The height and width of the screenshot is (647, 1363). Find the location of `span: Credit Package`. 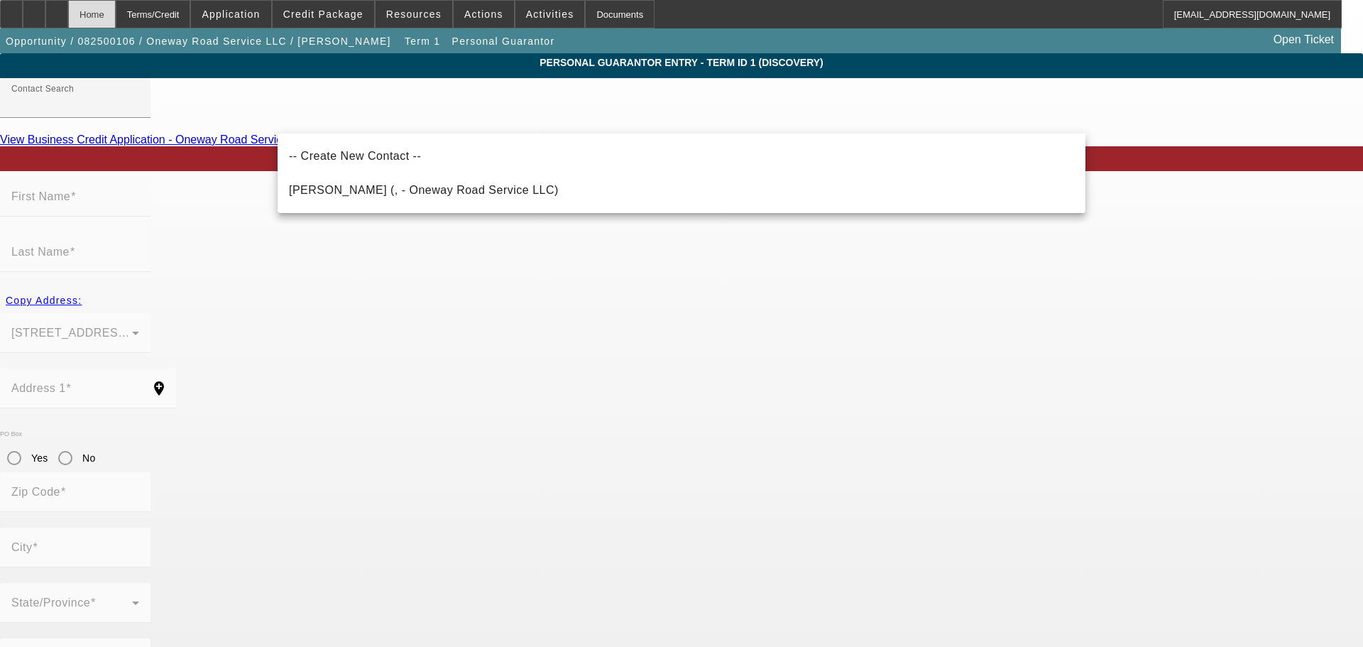

span: Credit Package is located at coordinates (323, 14).